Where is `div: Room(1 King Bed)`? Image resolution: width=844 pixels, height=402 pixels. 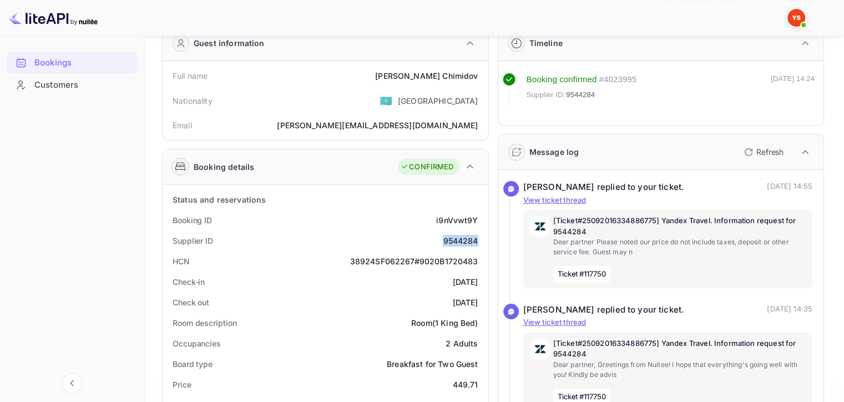 div: Room(1 King Bed) is located at coordinates (445, 322).